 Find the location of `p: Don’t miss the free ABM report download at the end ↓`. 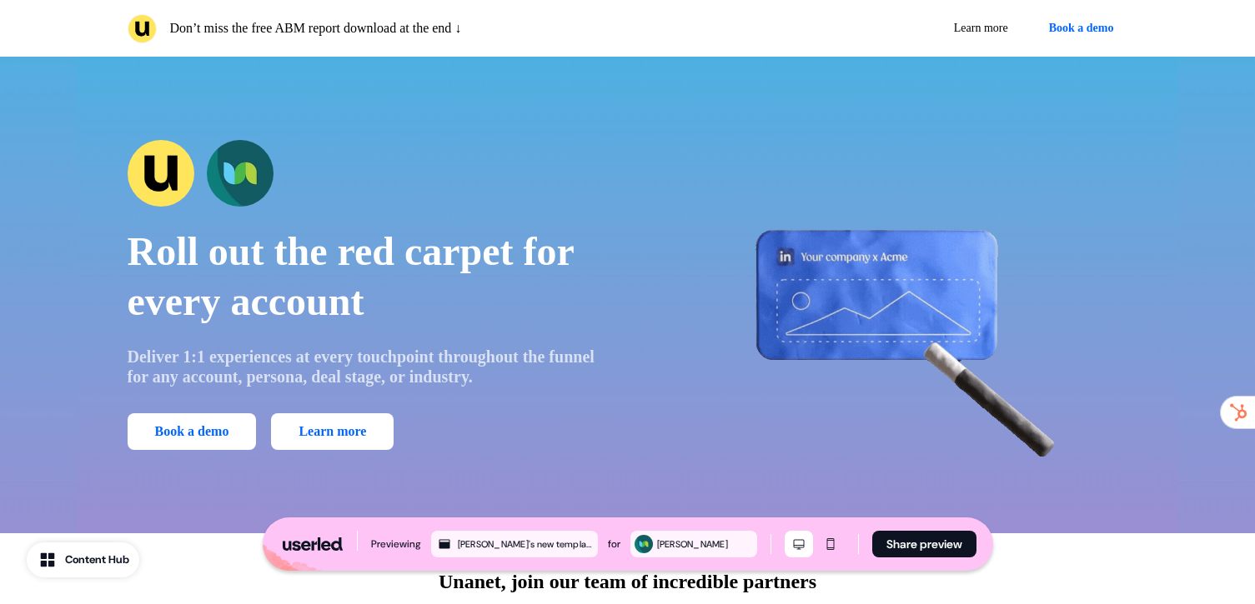

p: Don’t miss the free ABM report download at the end ↓ is located at coordinates (316, 28).